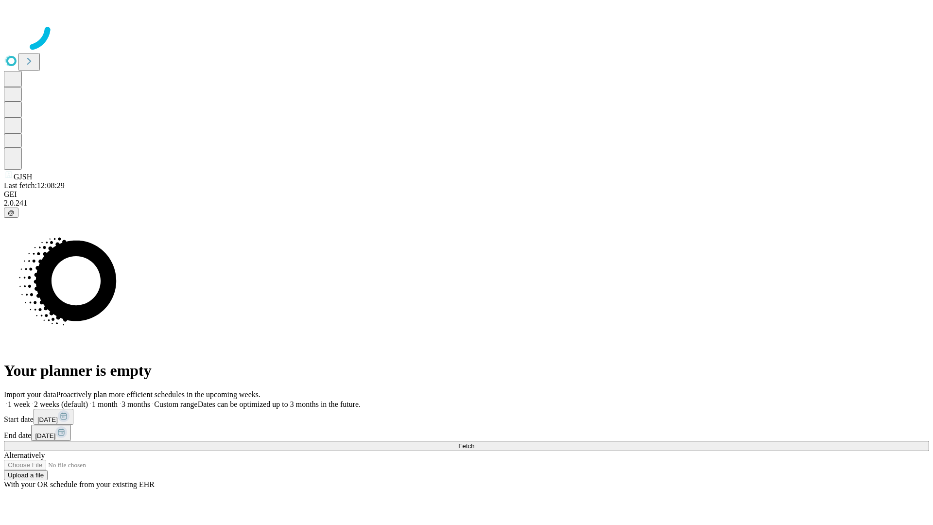  I want to click on div: Start date, so click(466, 416).